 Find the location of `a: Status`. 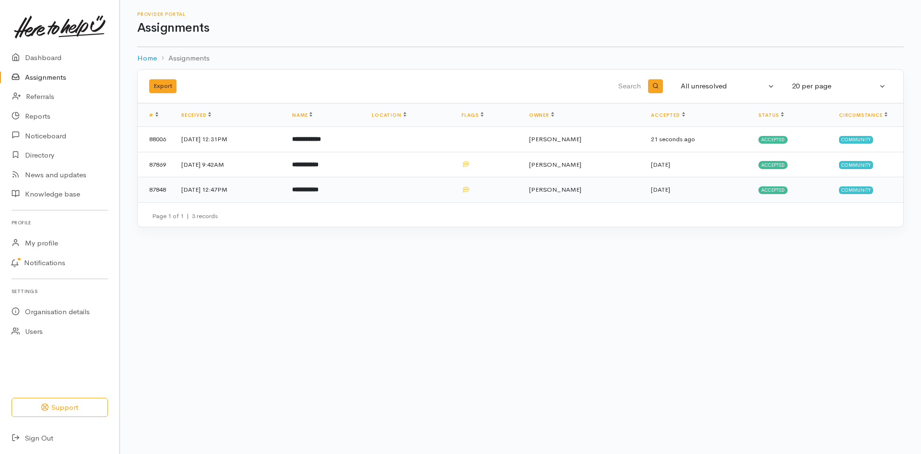

a: Status is located at coordinates (771, 115).